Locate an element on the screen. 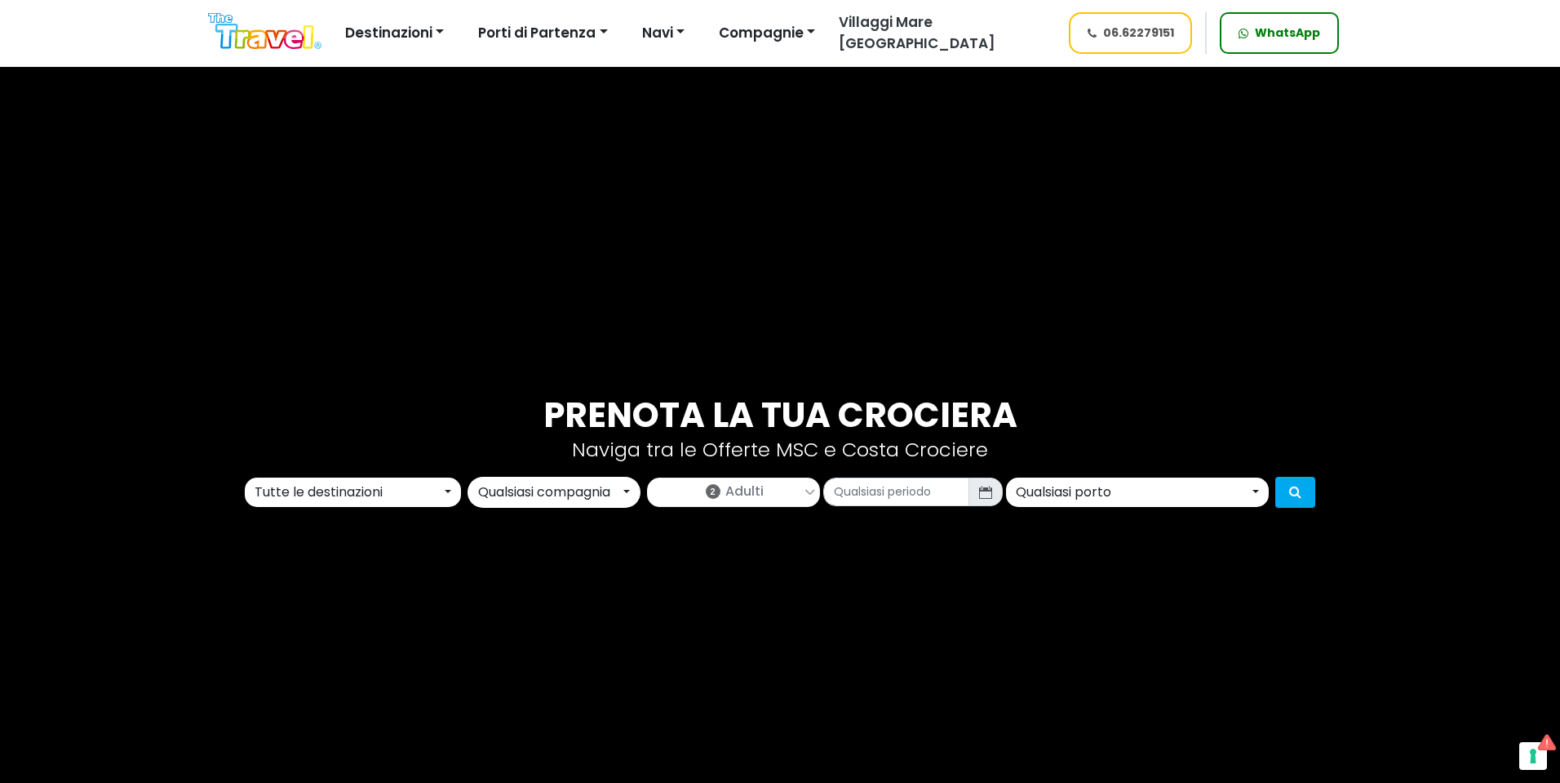 This screenshot has width=1560, height=783. button: Compagnie is located at coordinates (767, 33).